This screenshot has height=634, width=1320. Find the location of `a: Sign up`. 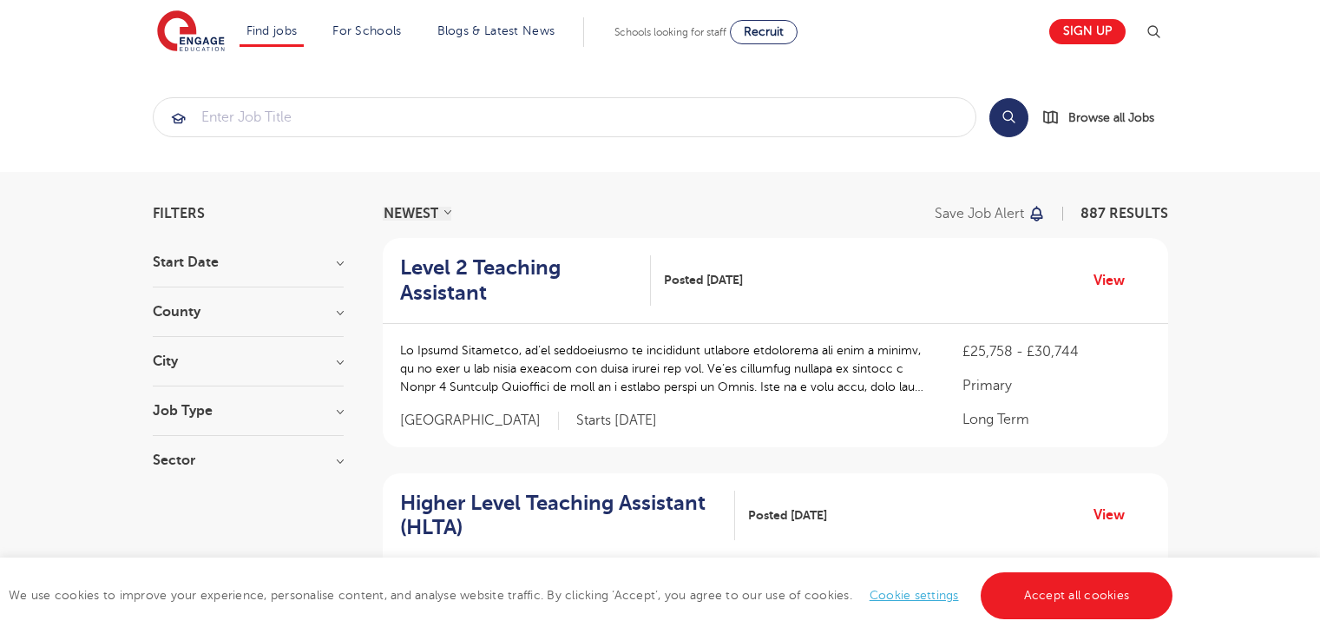

a: Sign up is located at coordinates (1088, 31).